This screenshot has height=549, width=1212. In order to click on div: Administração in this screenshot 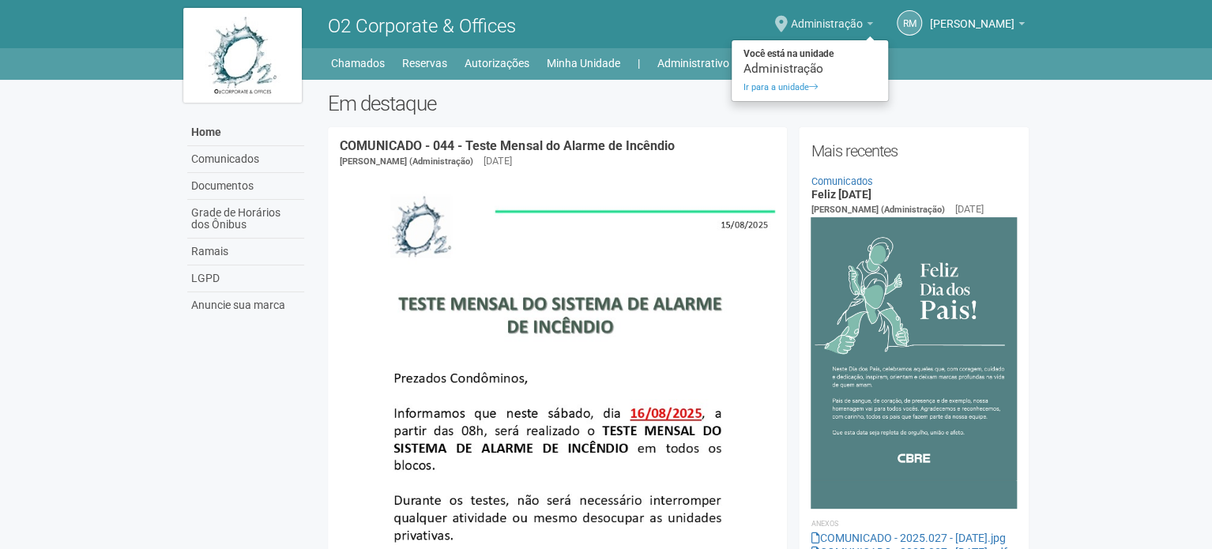, I will do `click(810, 69)`.